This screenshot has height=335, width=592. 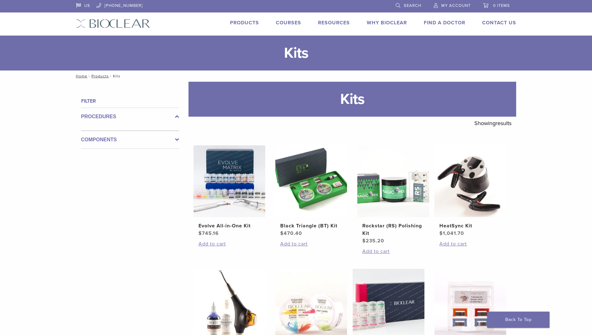 What do you see at coordinates (229, 191) in the screenshot?
I see `a: Evolve All-in-One KitEvolve All-in-One Kit $745.16` at bounding box center [229, 191].